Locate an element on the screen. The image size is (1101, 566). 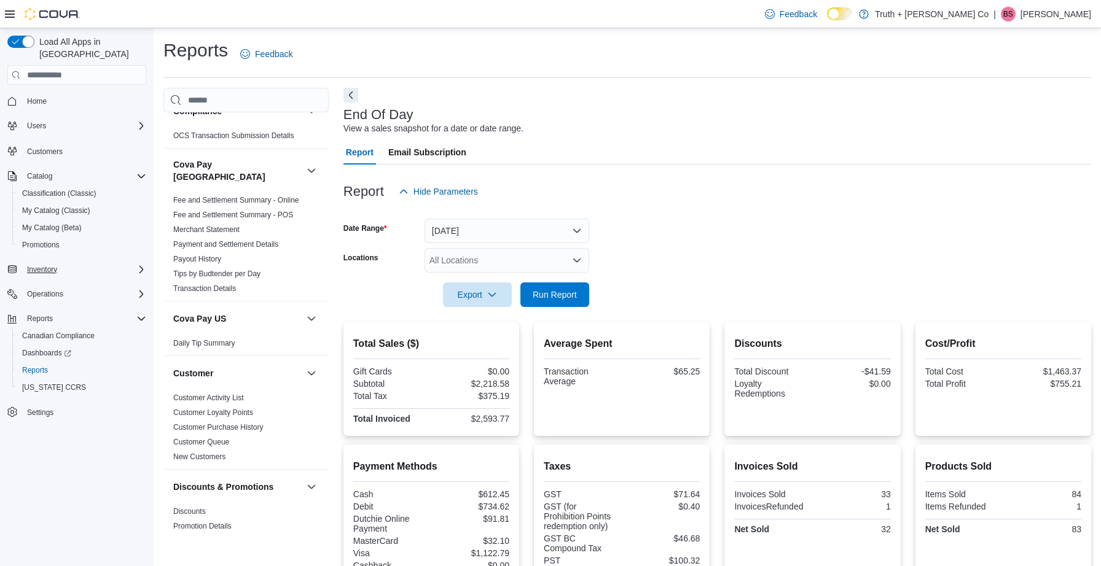
h3: Report is located at coordinates (364, 192).